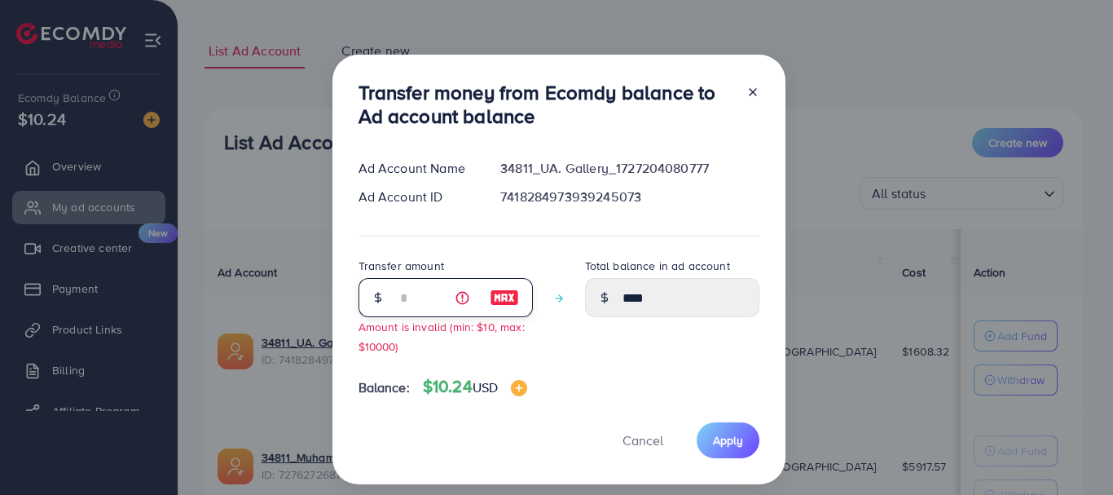  Describe the element at coordinates (728, 440) in the screenshot. I see `span: Apply` at that location.